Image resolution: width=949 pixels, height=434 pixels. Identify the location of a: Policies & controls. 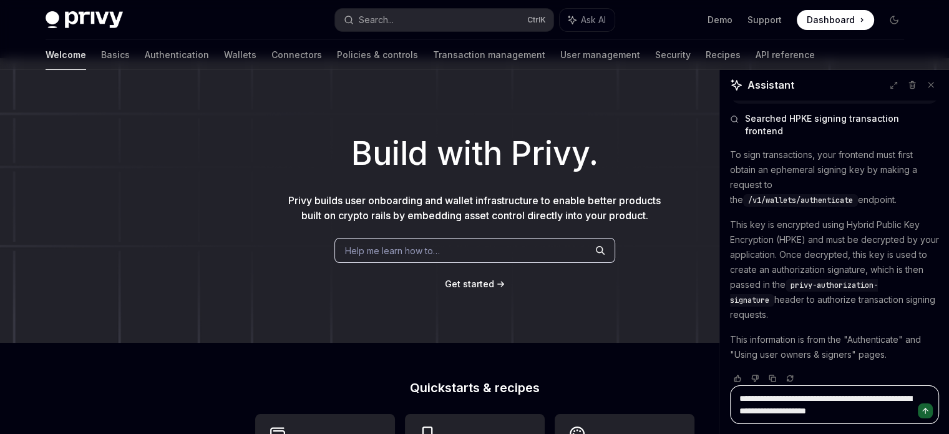
(378, 55).